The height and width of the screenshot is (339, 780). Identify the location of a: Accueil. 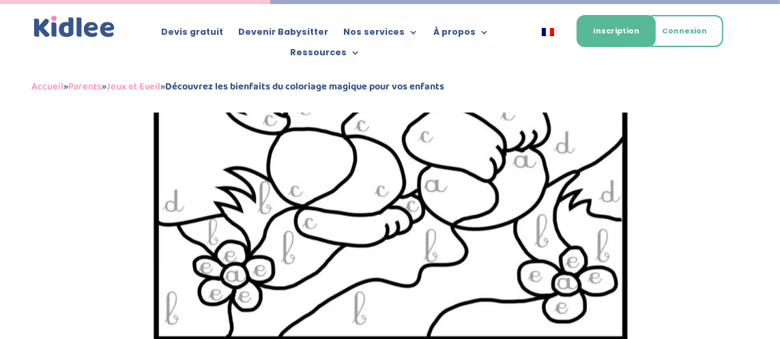
(47, 87).